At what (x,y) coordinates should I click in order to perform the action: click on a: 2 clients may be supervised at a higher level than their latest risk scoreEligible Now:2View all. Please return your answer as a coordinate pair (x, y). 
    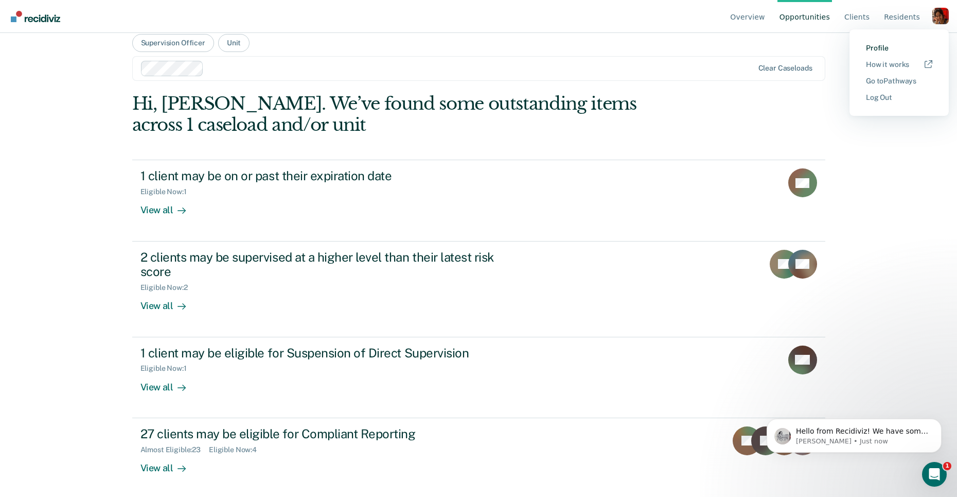
    Looking at the image, I should click on (479, 289).